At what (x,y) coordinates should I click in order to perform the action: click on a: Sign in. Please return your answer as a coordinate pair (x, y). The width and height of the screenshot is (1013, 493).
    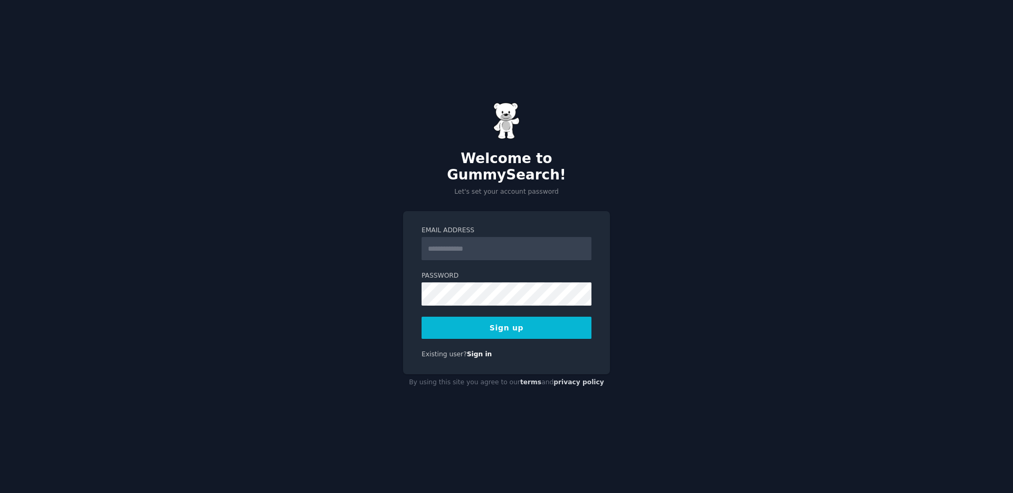
    Looking at the image, I should click on (480, 354).